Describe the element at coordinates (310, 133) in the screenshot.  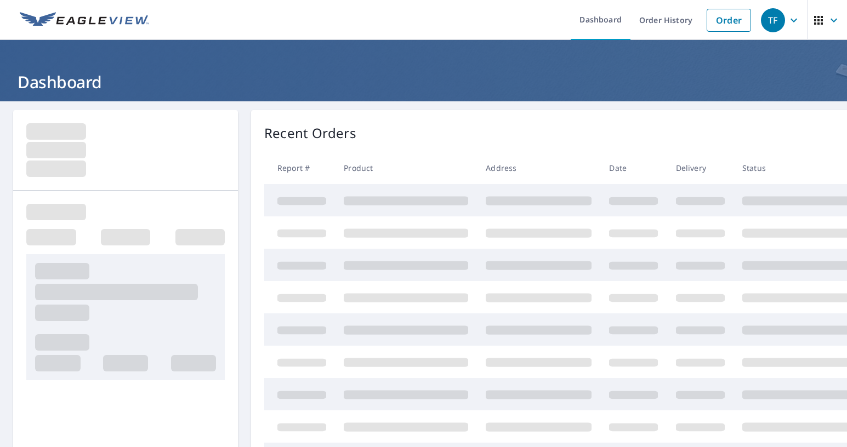
I see `p: Recent Orders` at that location.